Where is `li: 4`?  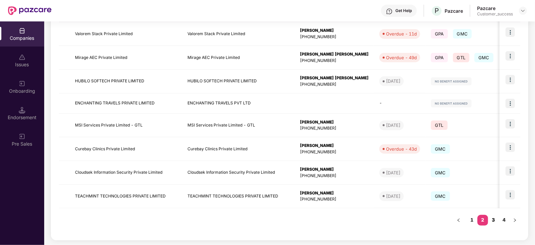 li: 4 is located at coordinates (504, 220).